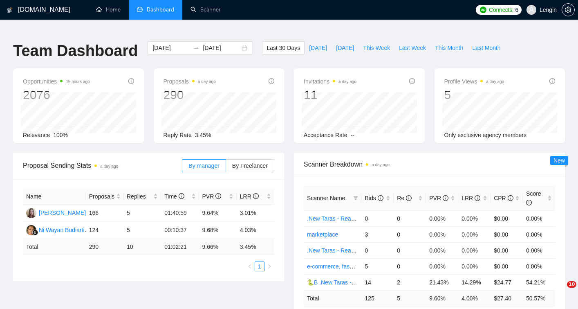  I want to click on span: Score, so click(533, 198).